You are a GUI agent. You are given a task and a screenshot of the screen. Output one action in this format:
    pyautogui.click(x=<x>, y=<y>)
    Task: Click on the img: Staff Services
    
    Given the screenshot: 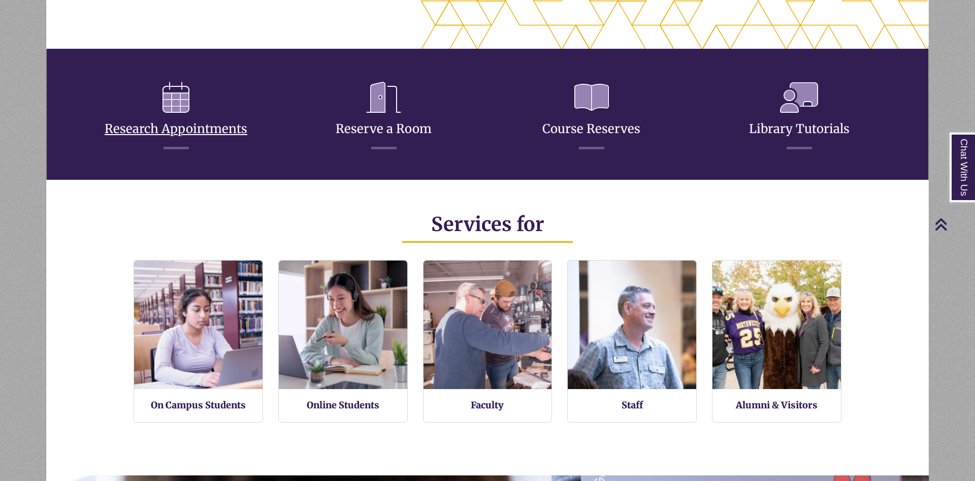 What is the action you would take?
    pyautogui.click(x=631, y=324)
    